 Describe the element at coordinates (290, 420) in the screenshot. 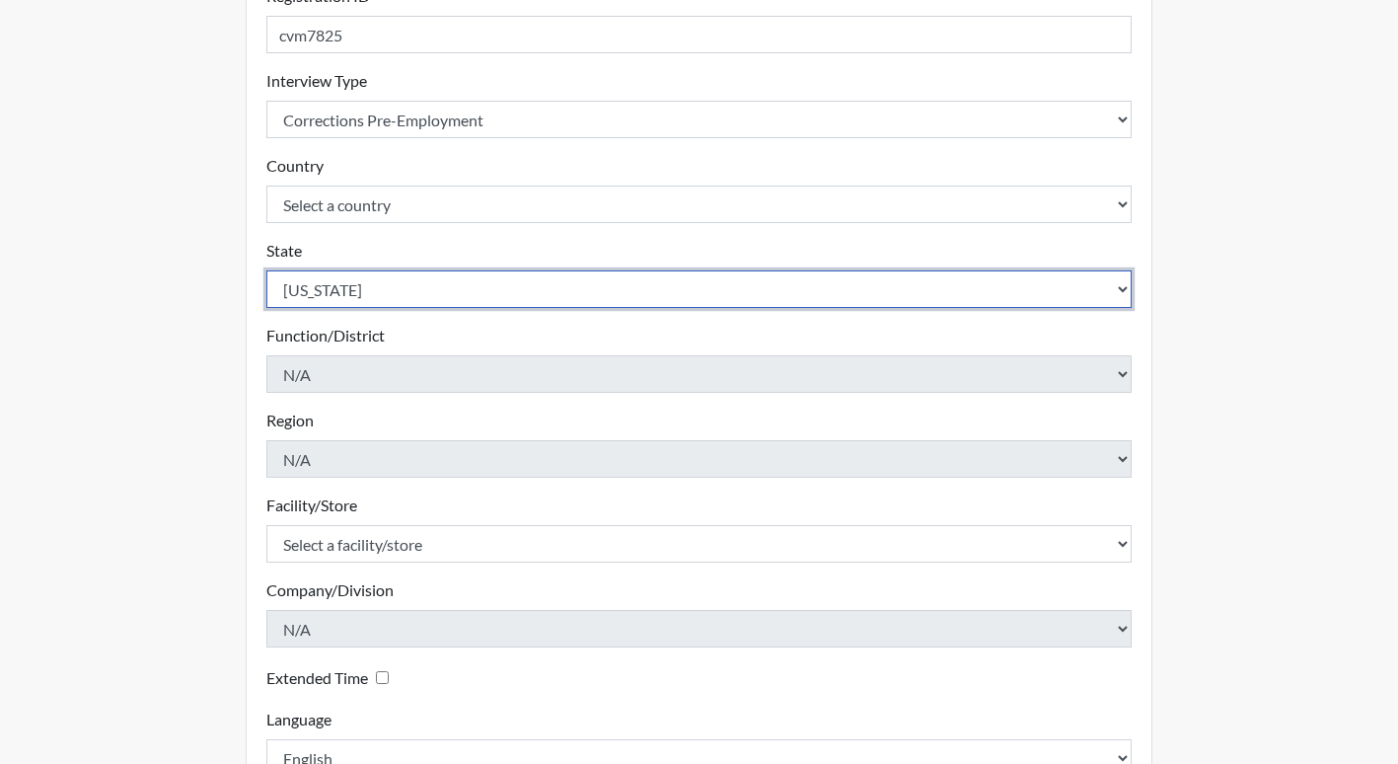

I see `label: Region` at that location.